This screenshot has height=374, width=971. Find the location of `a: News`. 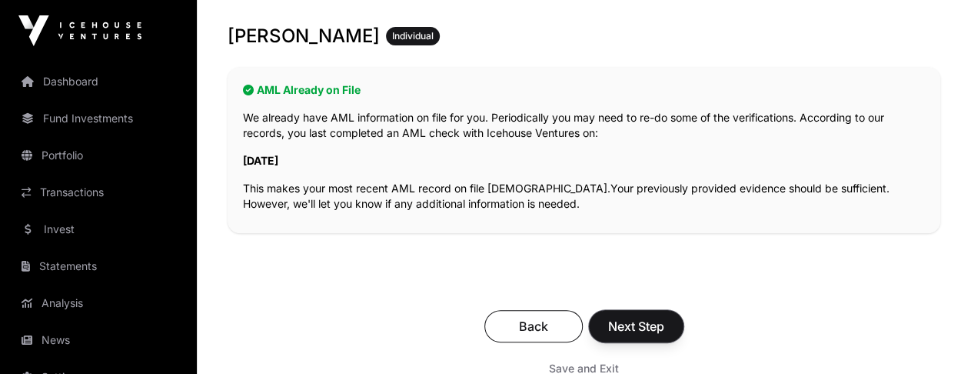

a: News is located at coordinates (98, 340).